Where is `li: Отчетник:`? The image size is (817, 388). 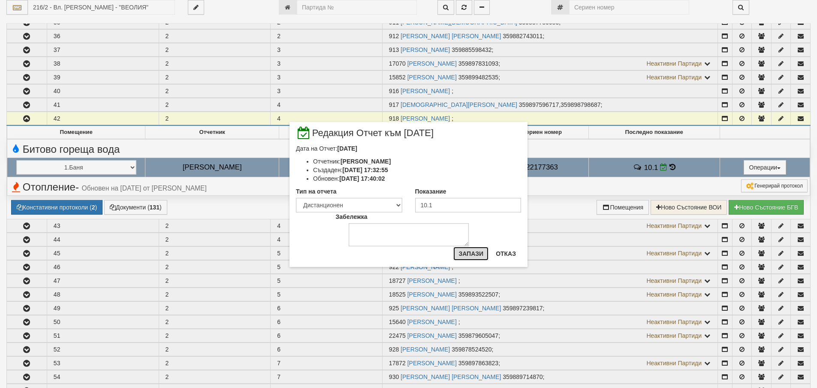 li: Отчетник: is located at coordinates (417, 161).